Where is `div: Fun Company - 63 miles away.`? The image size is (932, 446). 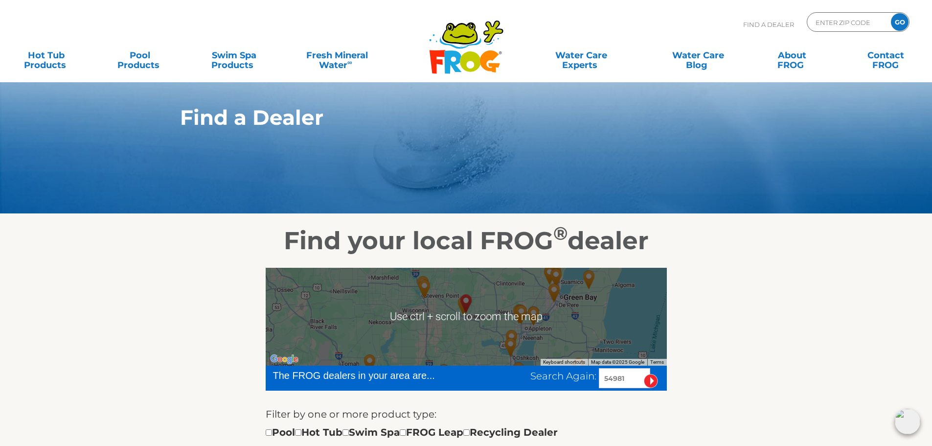
div: Fun Company - 63 miles away. is located at coordinates (370, 364).